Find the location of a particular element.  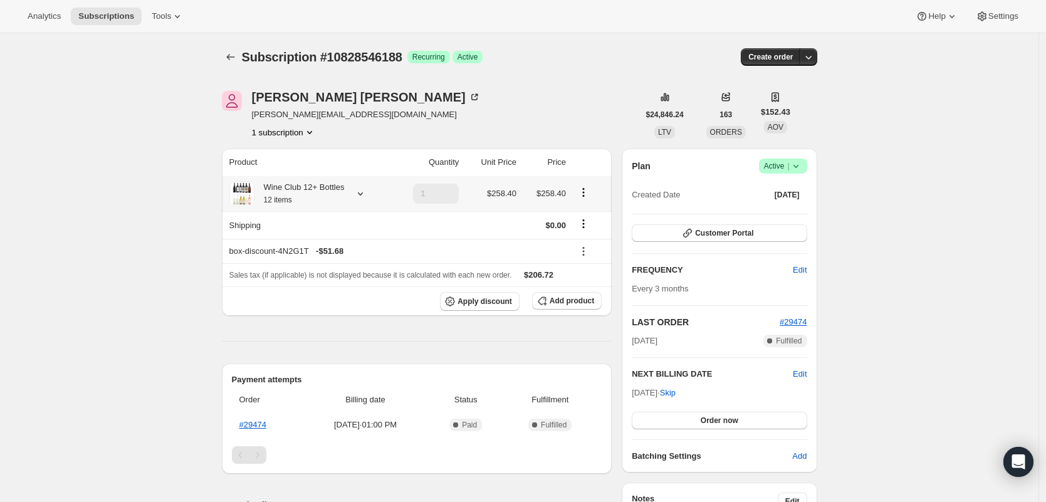

button: Settings is located at coordinates (997, 16).